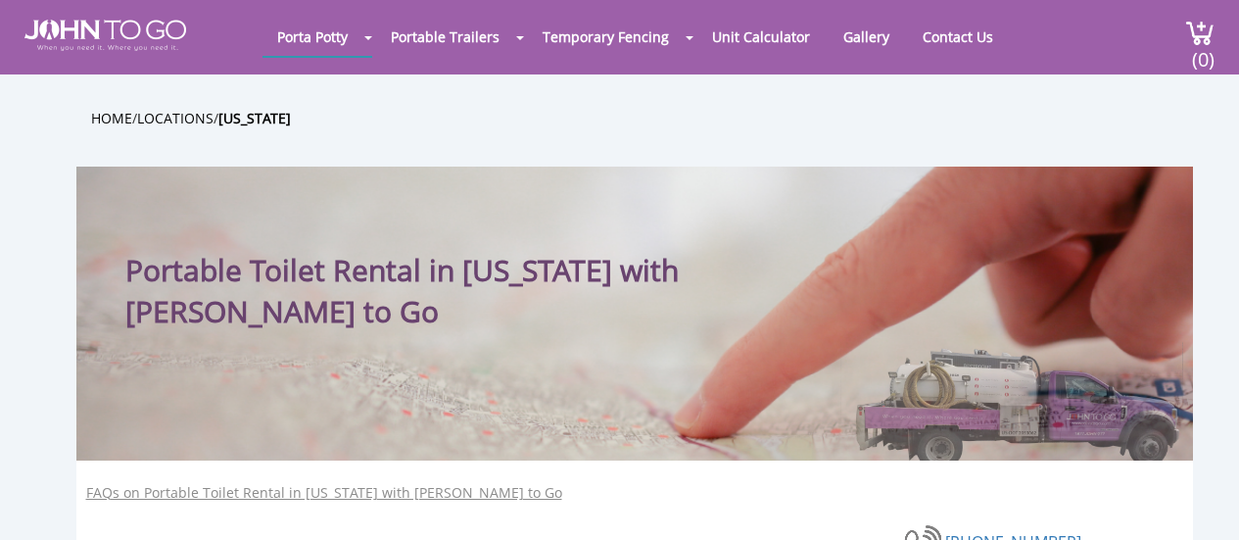 The width and height of the screenshot is (1239, 540). I want to click on a: Gallery, so click(866, 36).